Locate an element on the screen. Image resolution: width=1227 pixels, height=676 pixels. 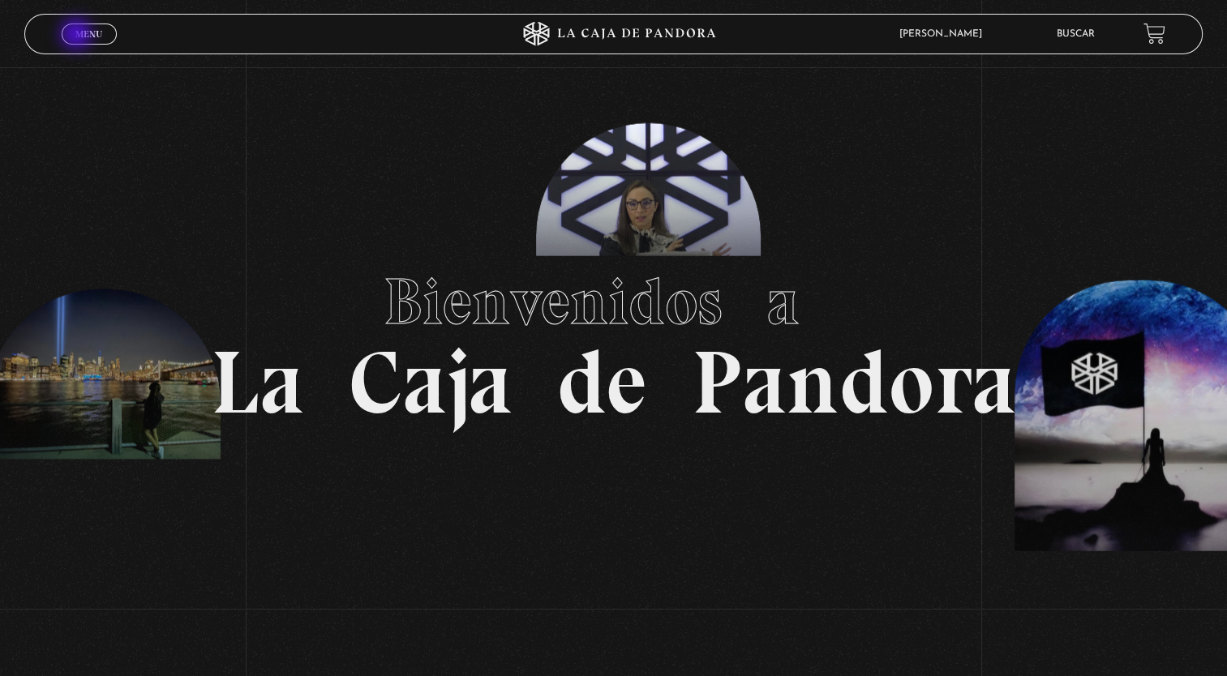
span: Bienvenidos a is located at coordinates (614, 302).